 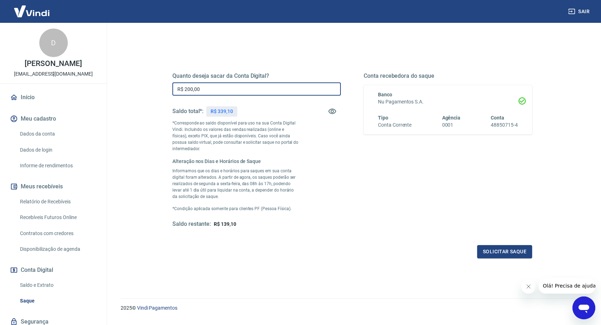 I want to click on a: Vindi Pagamentos, so click(x=157, y=308).